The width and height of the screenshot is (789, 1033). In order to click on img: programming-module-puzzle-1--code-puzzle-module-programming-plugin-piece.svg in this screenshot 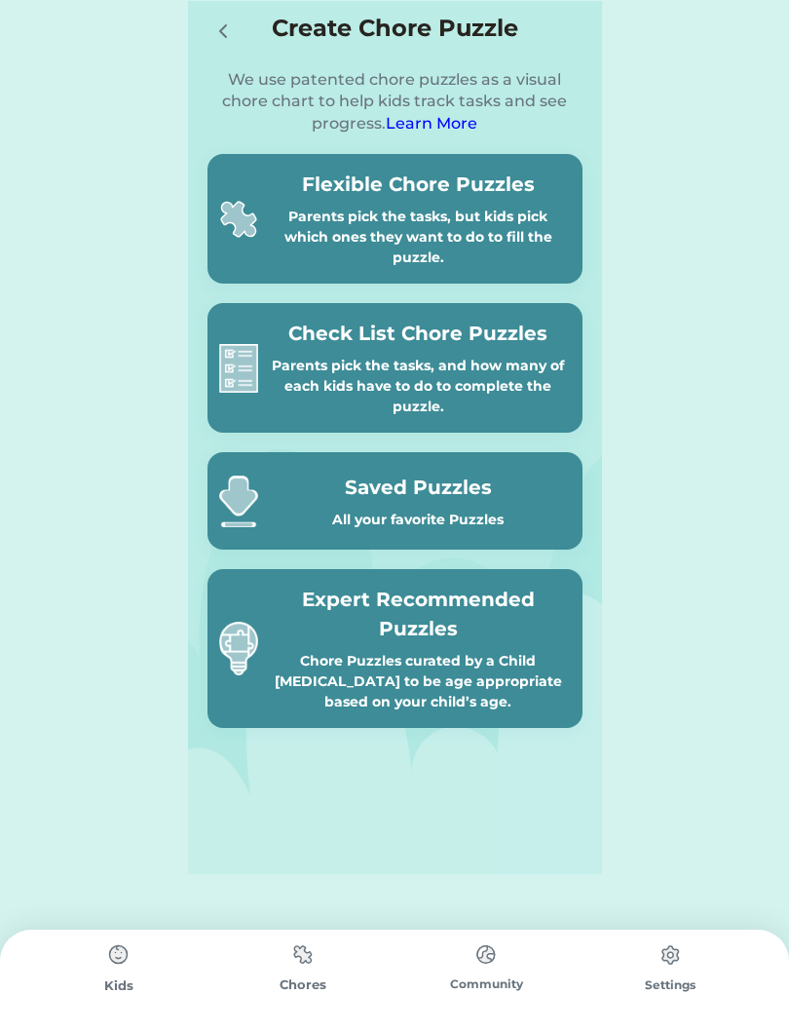, I will do `click(239, 219)`.